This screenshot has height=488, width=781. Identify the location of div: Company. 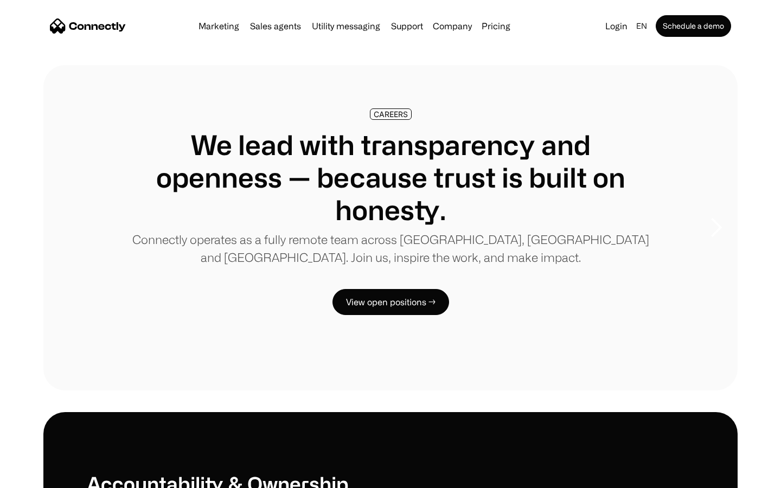
(452, 26).